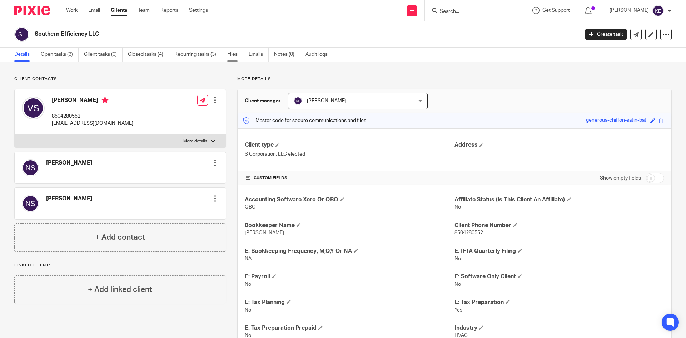 This screenshot has height=338, width=686. I want to click on h4: E: IFTA Quarterly Filing, so click(559, 251).